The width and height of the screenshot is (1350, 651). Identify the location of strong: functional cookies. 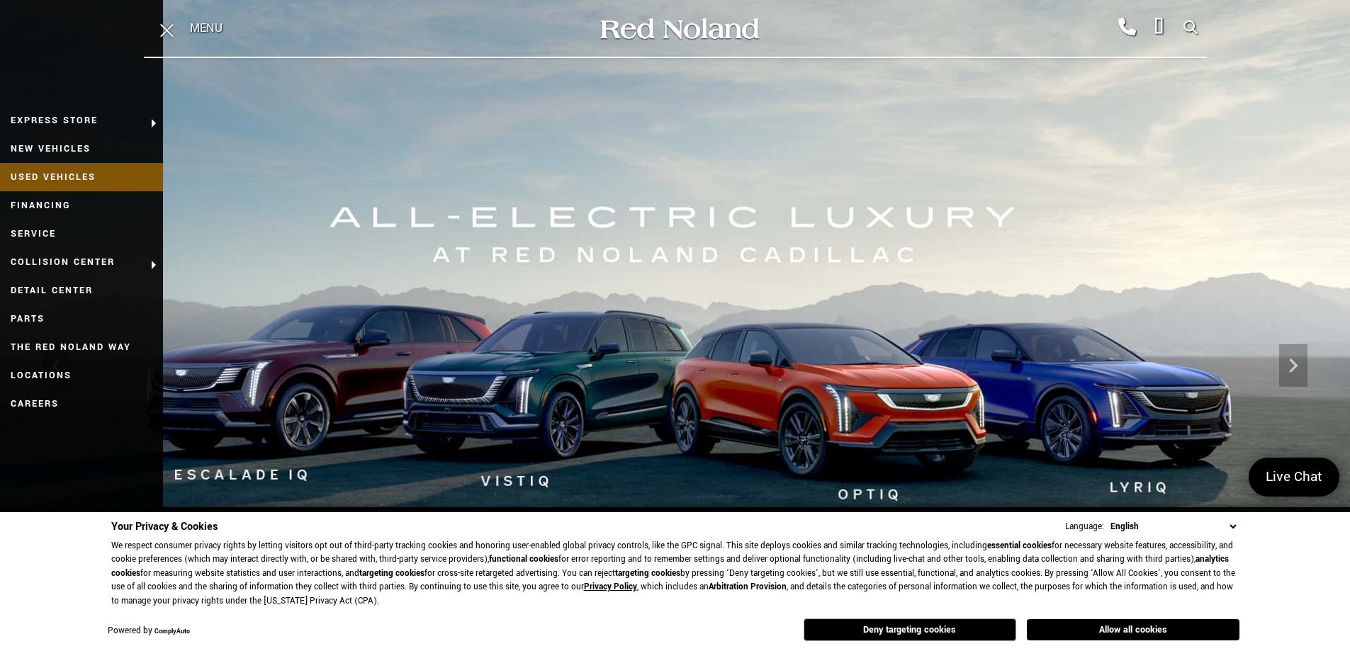
(524, 559).